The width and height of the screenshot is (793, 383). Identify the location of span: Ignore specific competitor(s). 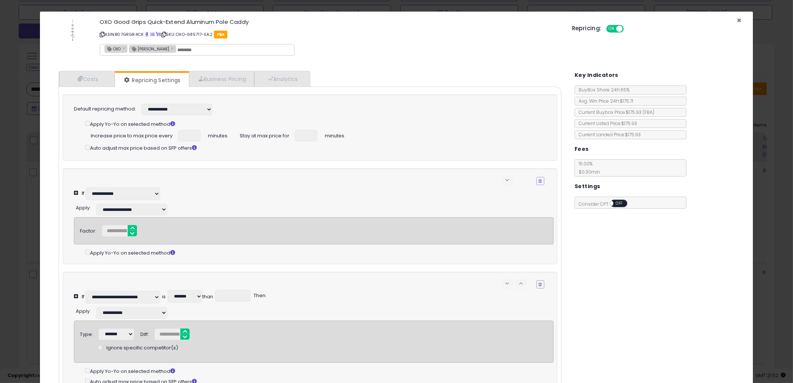
(142, 348).